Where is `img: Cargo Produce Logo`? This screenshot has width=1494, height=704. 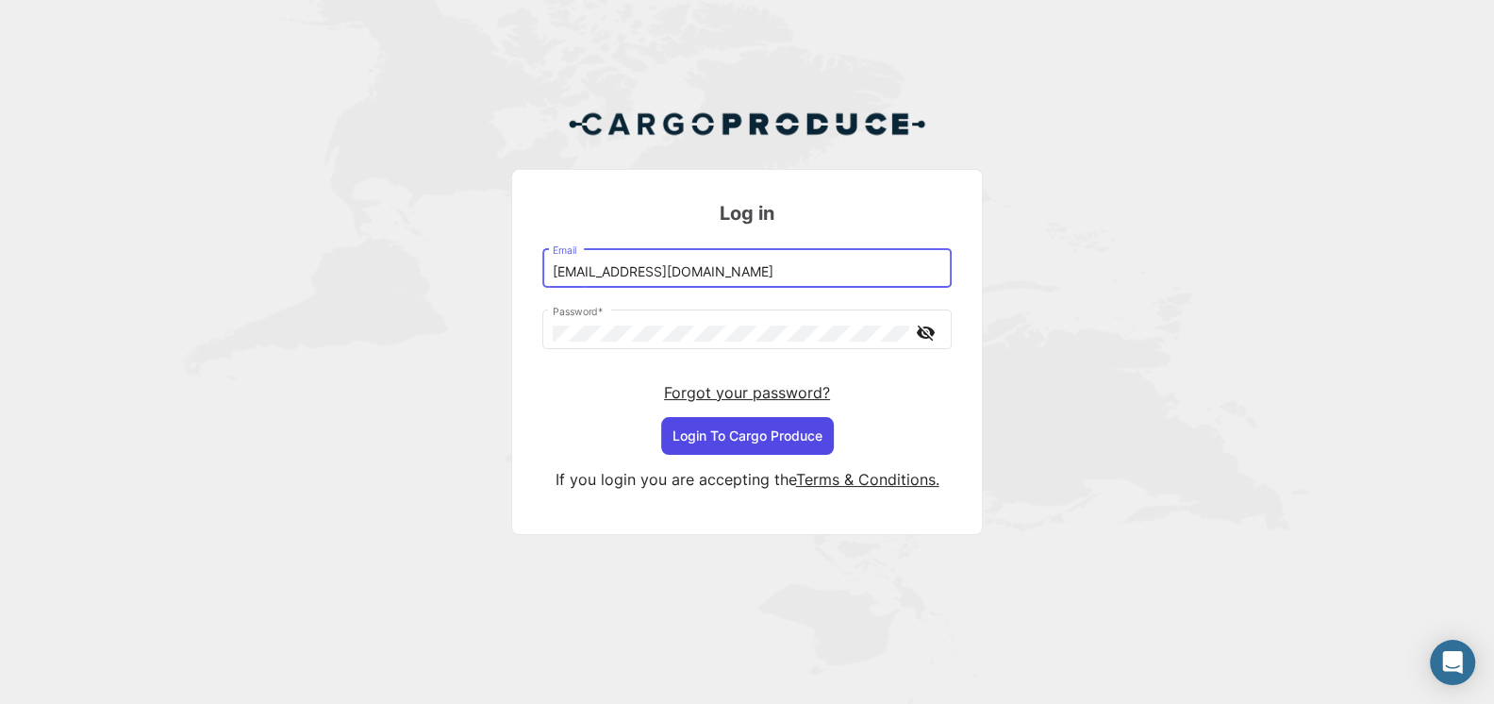
img: Cargo Produce Logo is located at coordinates (747, 124).